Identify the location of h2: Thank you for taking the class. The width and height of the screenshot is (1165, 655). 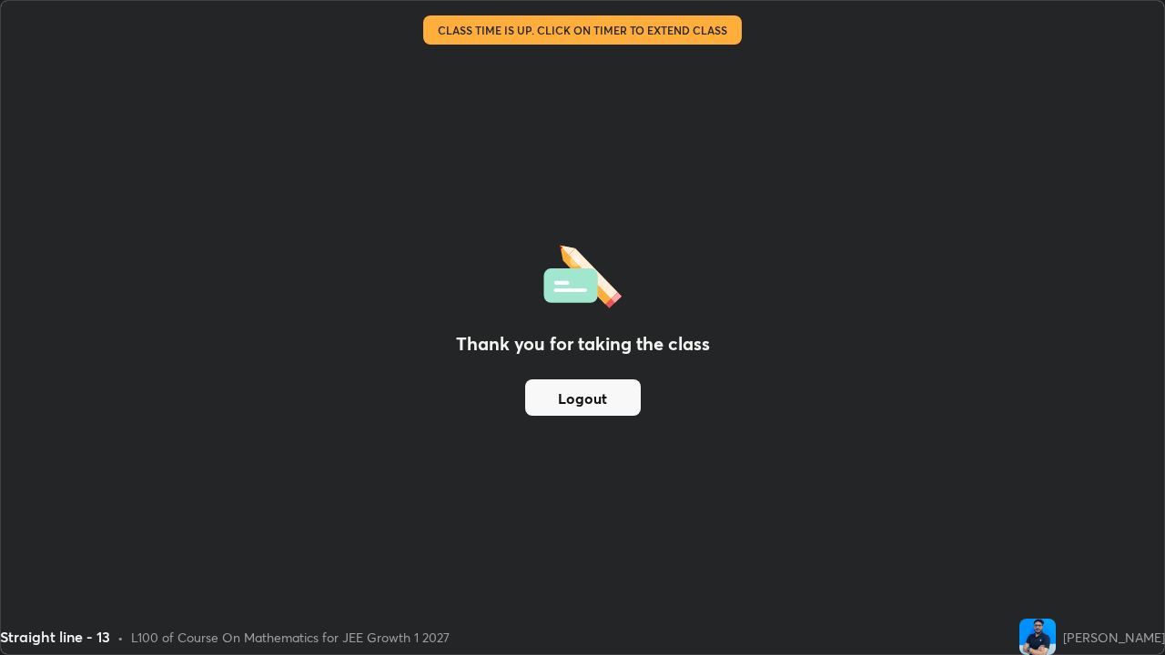
(583, 344).